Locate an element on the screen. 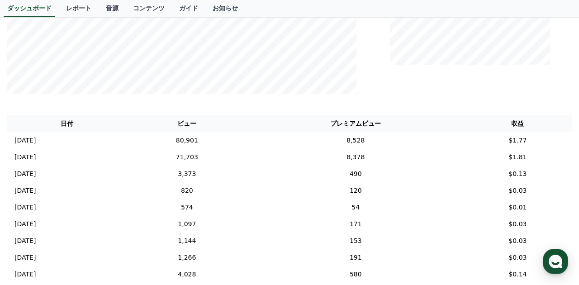 This screenshot has height=285, width=579. td: 1,266 is located at coordinates (187, 257).